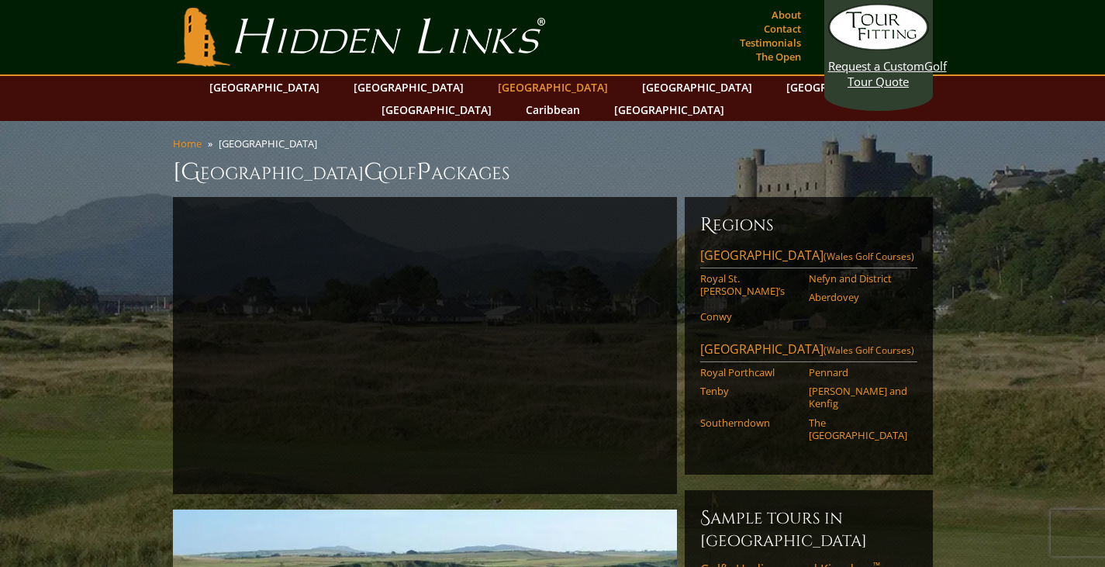 The image size is (1105, 567). What do you see at coordinates (770, 43) in the screenshot?
I see `a: Testimonials` at bounding box center [770, 43].